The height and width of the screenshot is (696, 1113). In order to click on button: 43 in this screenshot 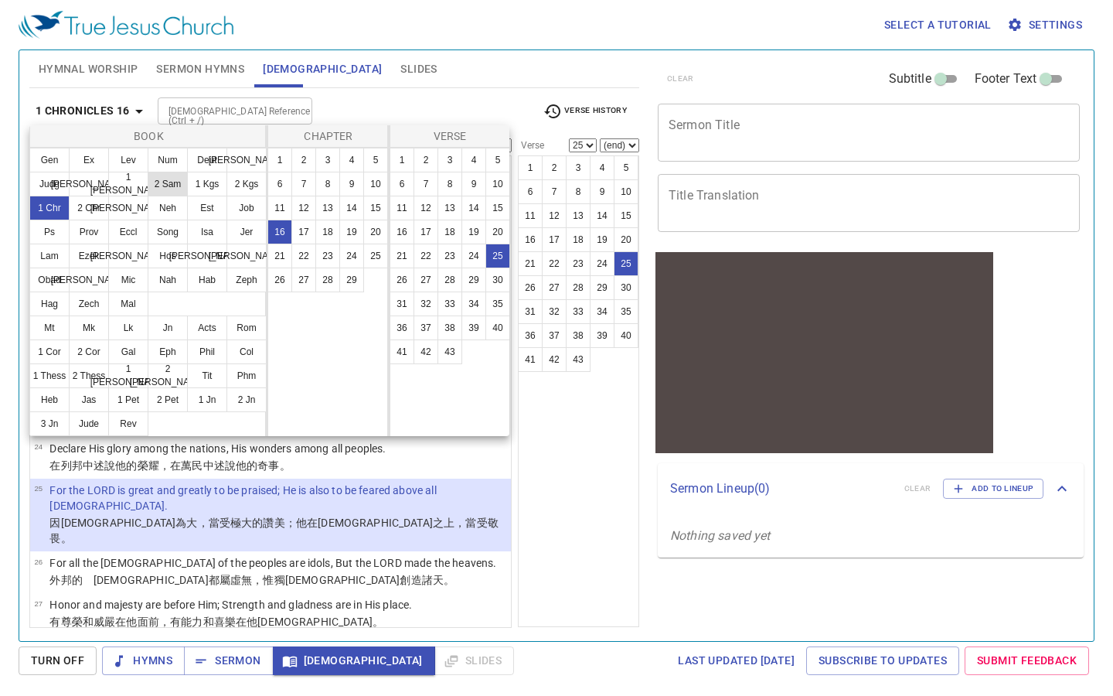, I will do `click(450, 352)`.